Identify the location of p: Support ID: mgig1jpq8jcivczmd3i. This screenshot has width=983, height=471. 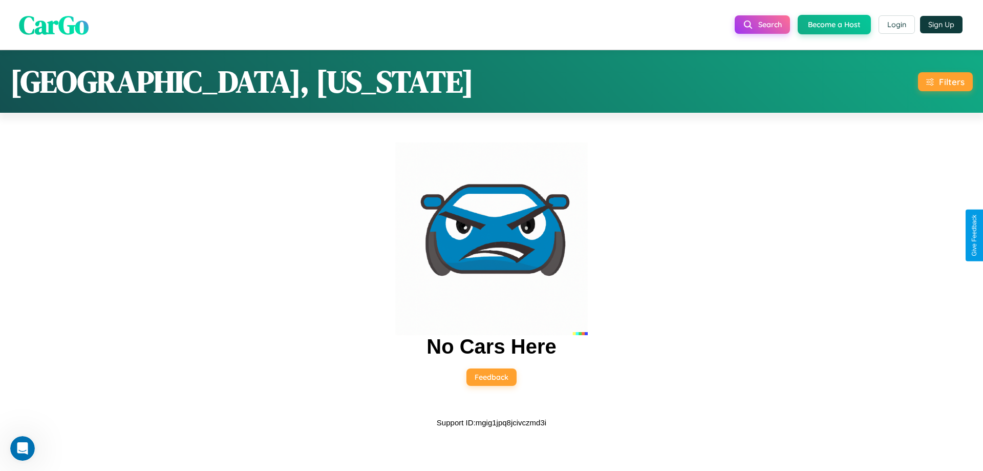
(492, 422).